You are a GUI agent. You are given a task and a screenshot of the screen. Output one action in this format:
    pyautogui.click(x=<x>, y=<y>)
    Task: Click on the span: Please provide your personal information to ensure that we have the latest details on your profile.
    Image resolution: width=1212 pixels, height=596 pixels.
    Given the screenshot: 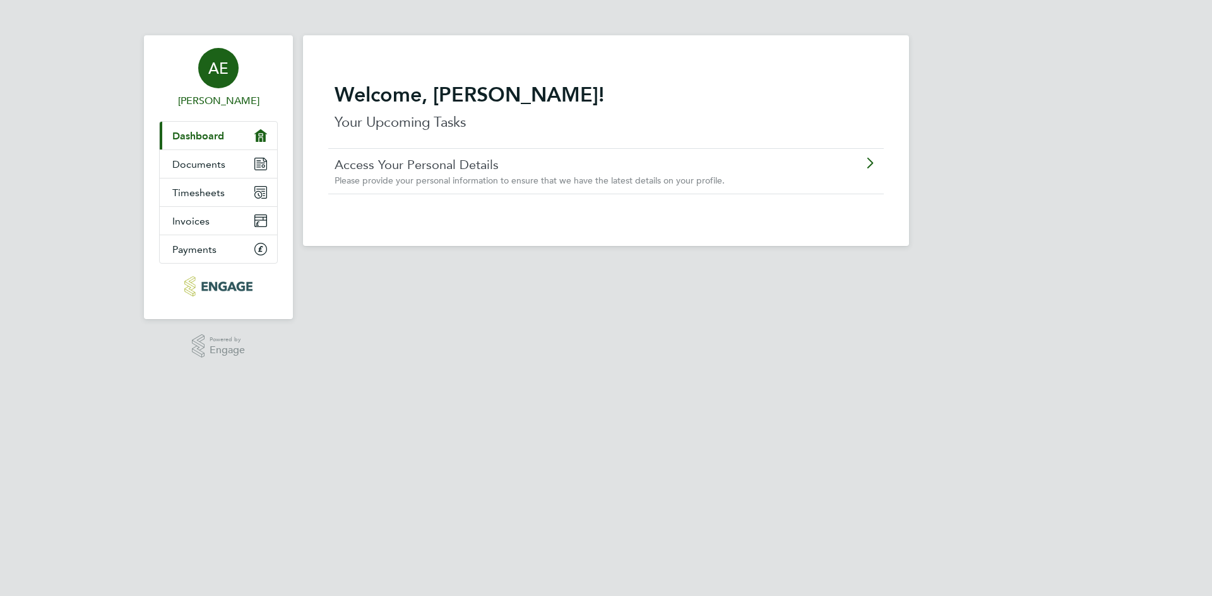 What is the action you would take?
    pyautogui.click(x=529, y=180)
    